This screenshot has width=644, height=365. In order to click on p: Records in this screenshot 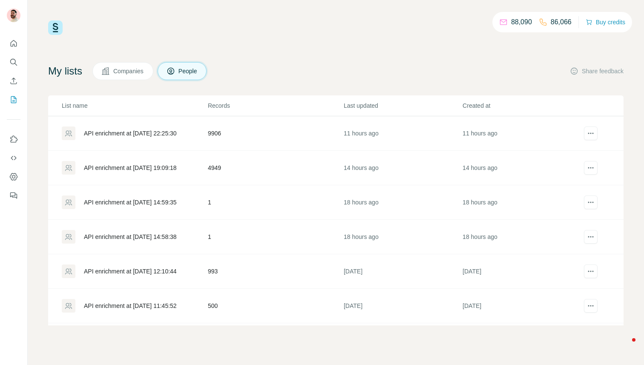, I will do `click(275, 106)`.